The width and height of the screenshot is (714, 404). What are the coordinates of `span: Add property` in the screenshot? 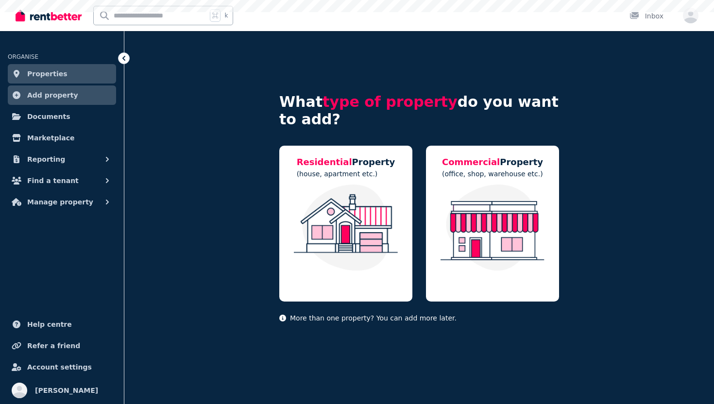 It's located at (52, 95).